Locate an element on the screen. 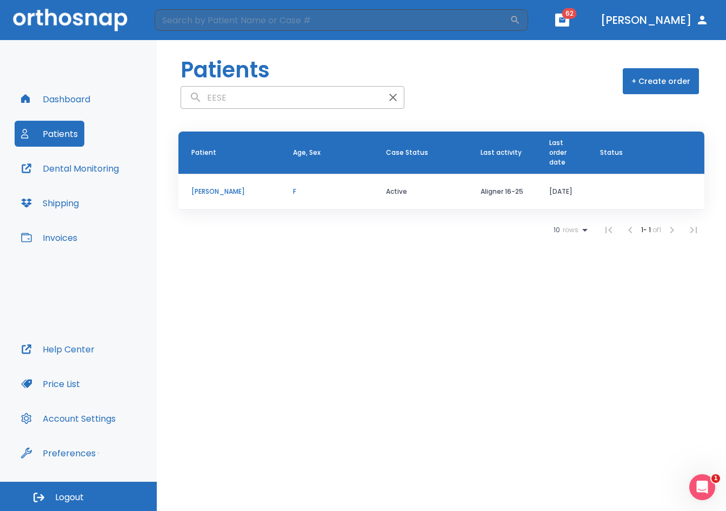 This screenshot has width=726, height=511. button: Help Center is located at coordinates (58, 349).